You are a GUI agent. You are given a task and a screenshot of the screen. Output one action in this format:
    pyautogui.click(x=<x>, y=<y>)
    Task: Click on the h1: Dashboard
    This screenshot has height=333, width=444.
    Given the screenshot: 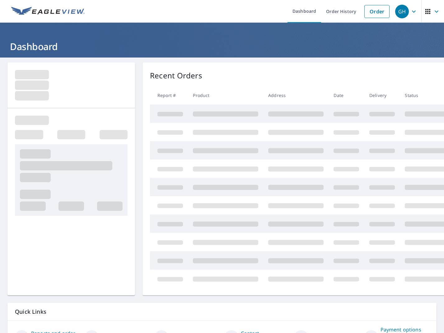 What is the action you would take?
    pyautogui.click(x=222, y=46)
    